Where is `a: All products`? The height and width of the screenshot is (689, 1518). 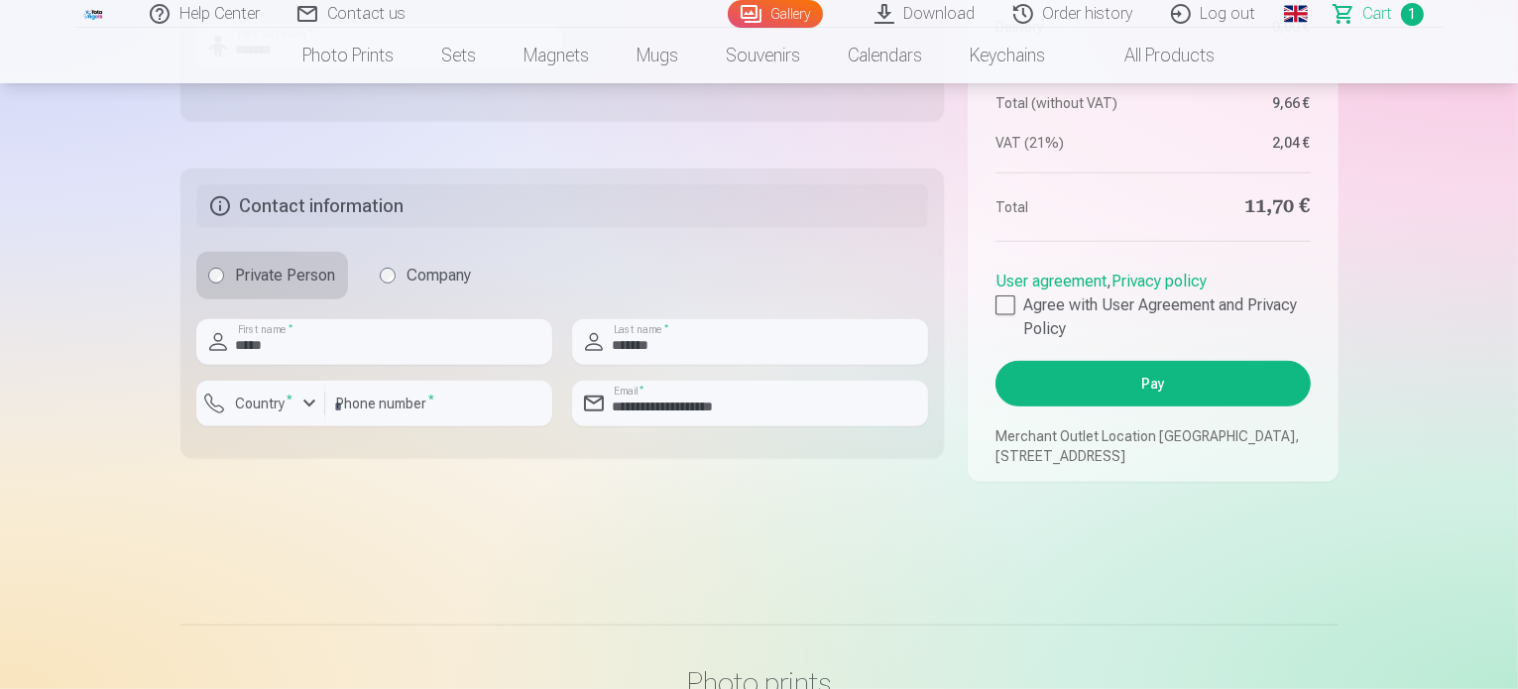 a: All products is located at coordinates (1154, 56).